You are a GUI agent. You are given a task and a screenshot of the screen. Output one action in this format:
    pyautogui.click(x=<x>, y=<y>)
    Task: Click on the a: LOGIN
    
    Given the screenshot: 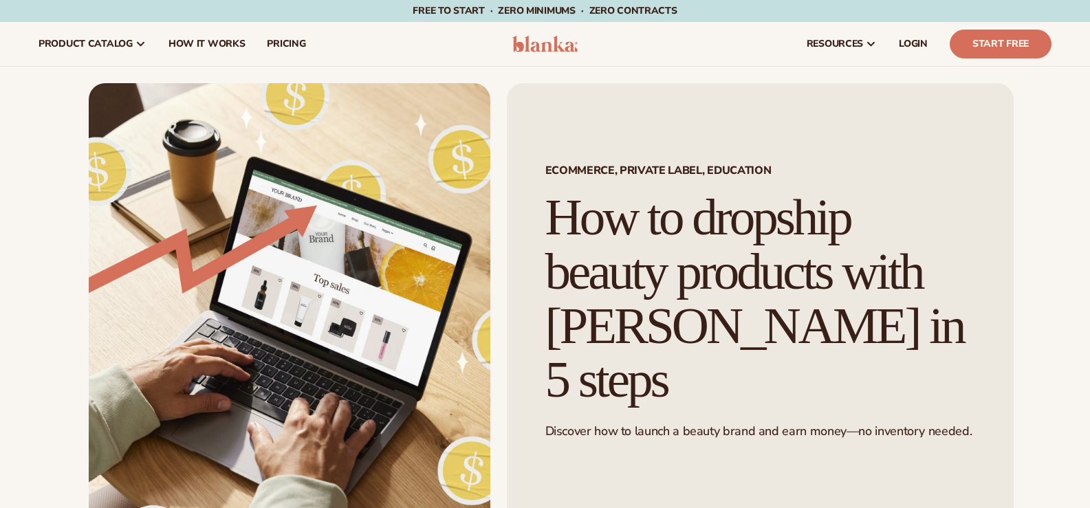 What is the action you would take?
    pyautogui.click(x=913, y=44)
    